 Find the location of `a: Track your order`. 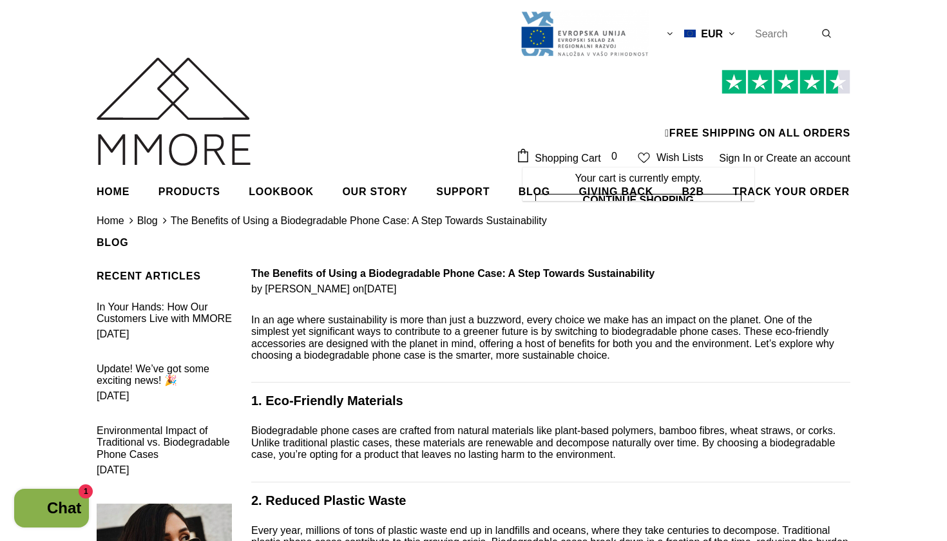

a: Track your order is located at coordinates (791, 191).